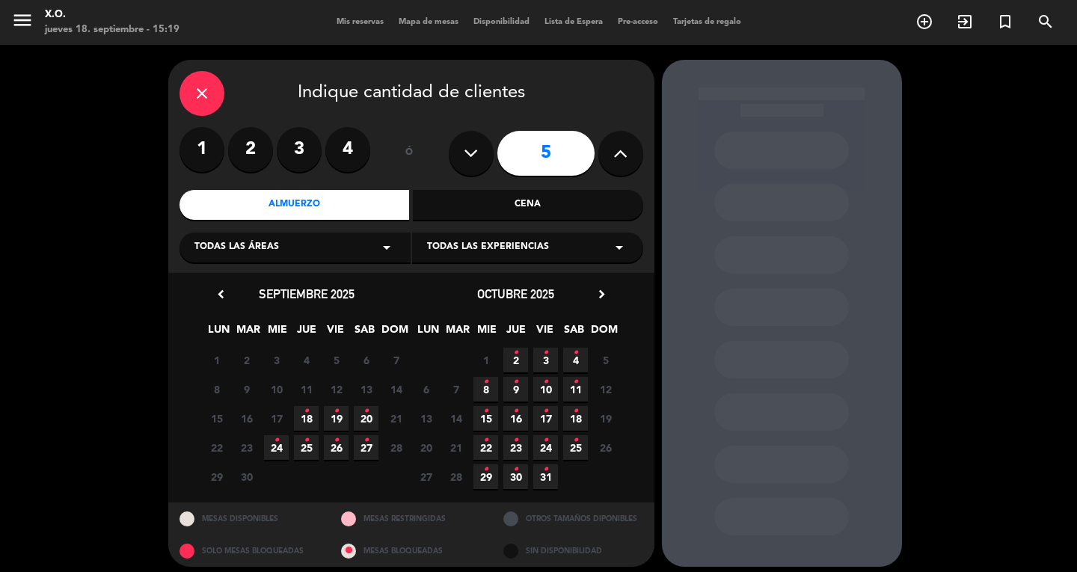 The image size is (1077, 572). Describe the element at coordinates (515, 418) in the screenshot. I see `span: 16` at that location.